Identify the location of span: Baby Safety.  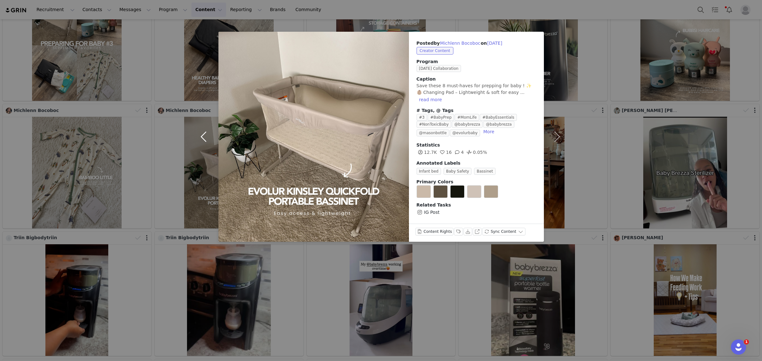
(458, 171).